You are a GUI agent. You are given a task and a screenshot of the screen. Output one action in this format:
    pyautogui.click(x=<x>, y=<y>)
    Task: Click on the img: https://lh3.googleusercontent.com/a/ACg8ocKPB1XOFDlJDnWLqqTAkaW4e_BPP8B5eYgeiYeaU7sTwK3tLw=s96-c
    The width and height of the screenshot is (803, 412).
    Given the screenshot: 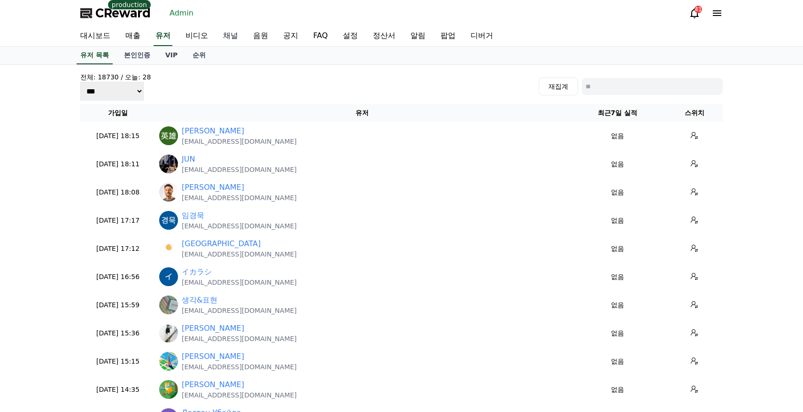 What is the action you would take?
    pyautogui.click(x=169, y=220)
    